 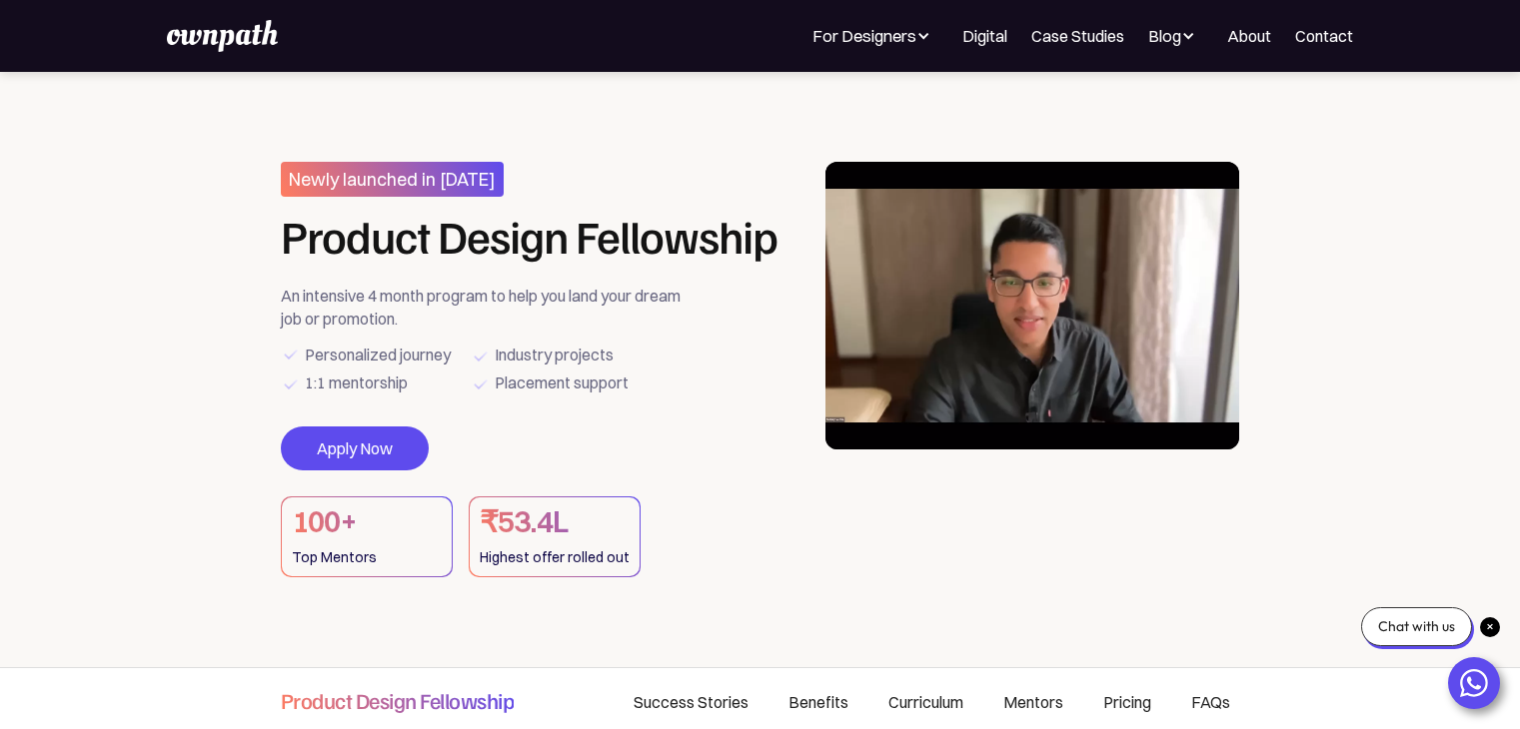 I want to click on a: Apply Now, so click(x=355, y=449).